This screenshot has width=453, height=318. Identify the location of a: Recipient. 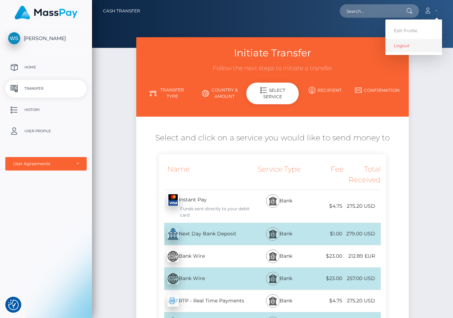
(325, 90).